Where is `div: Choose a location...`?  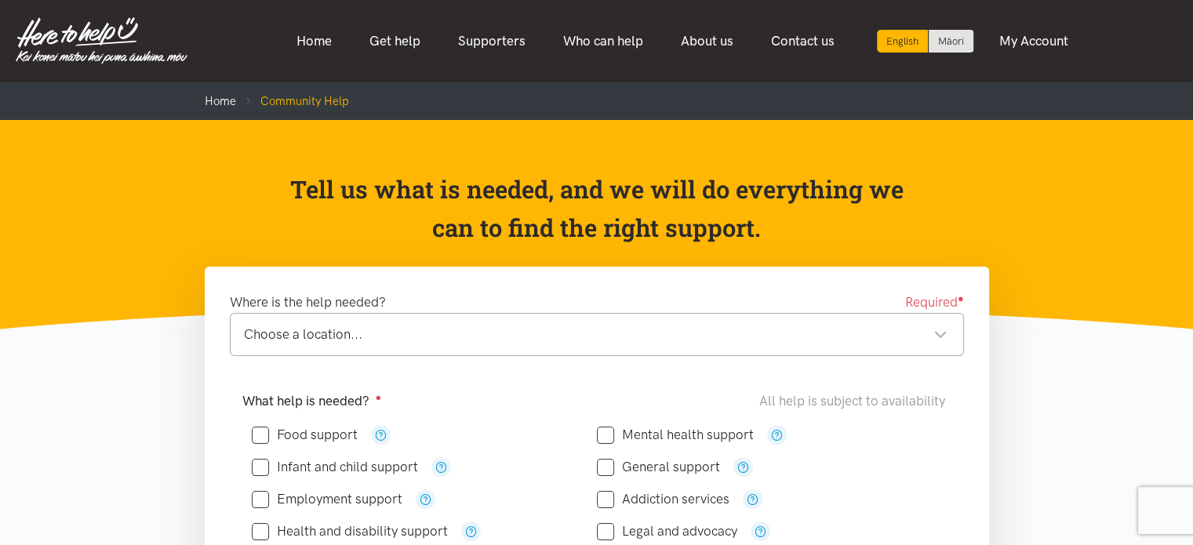 div: Choose a location... is located at coordinates (595, 334).